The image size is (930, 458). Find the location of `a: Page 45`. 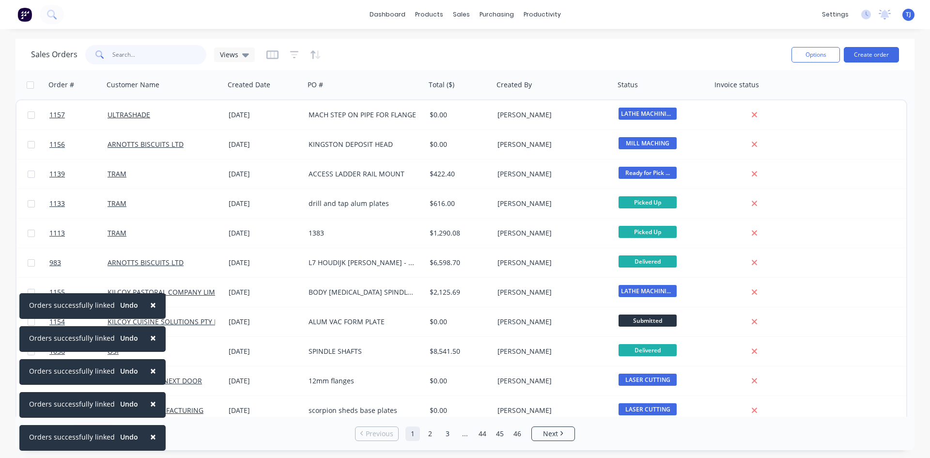

a: Page 45 is located at coordinates (500, 434).